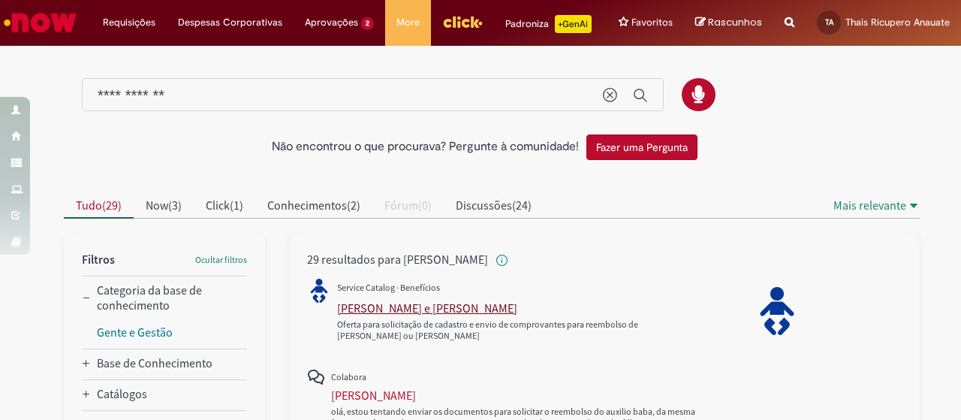  I want to click on button: Fazer uma Pergunta, so click(642, 147).